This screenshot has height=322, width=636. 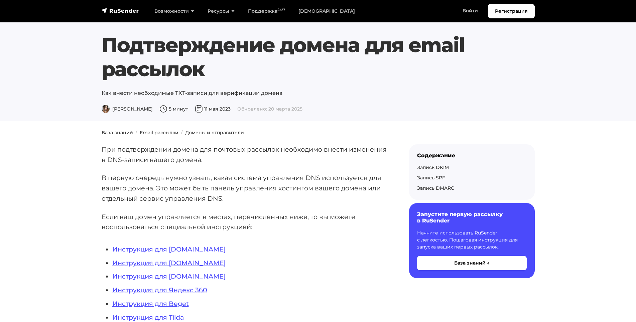 I want to click on span: 5 минут, so click(x=174, y=109).